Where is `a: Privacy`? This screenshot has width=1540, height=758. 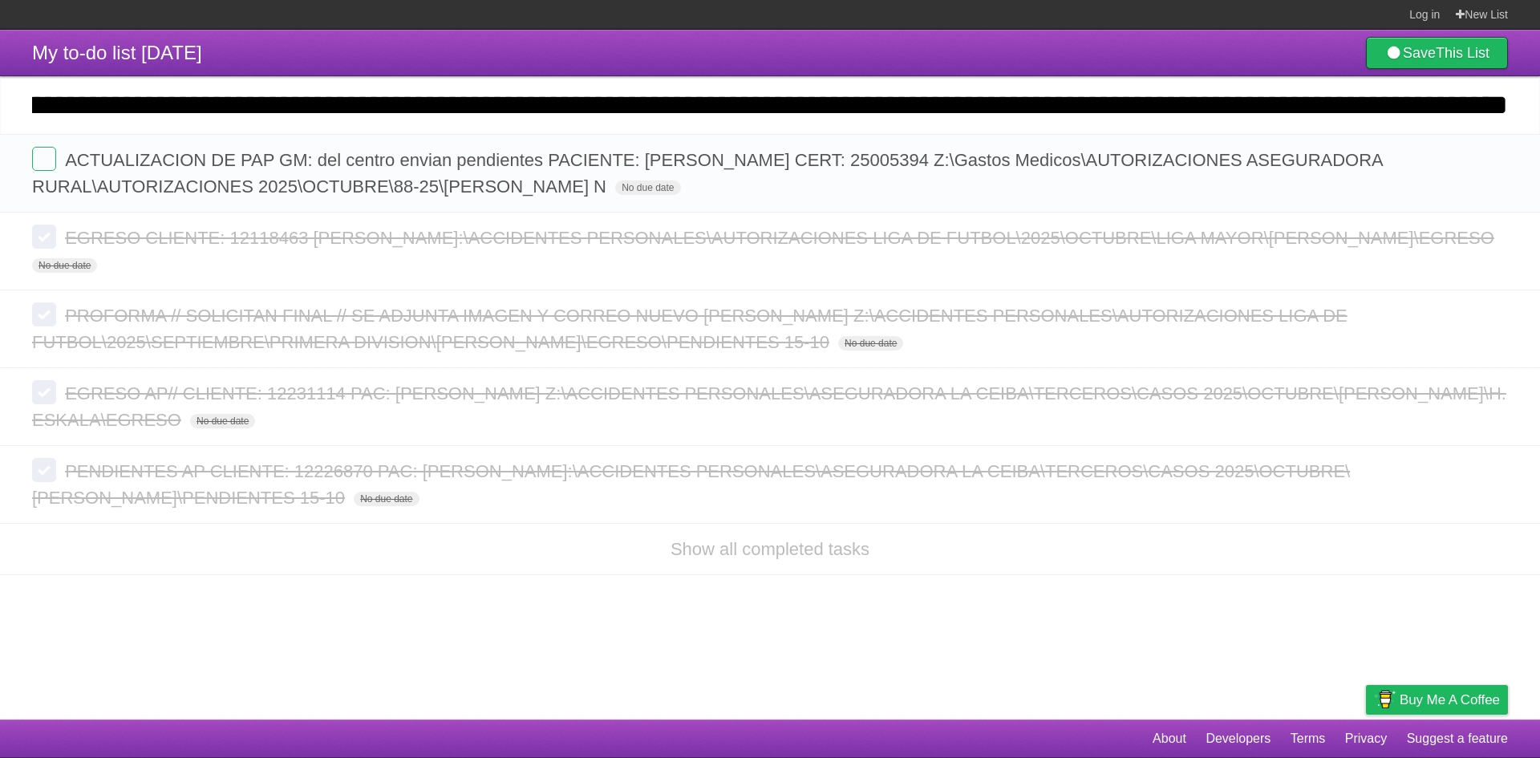
a: Privacy is located at coordinates (1366, 739).